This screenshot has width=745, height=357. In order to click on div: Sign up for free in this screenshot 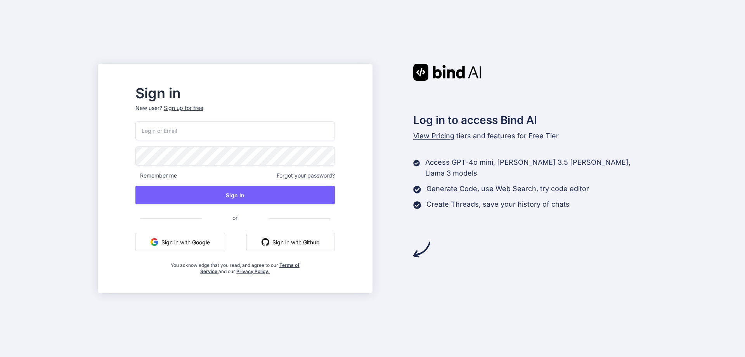, I will do `click(184, 108)`.